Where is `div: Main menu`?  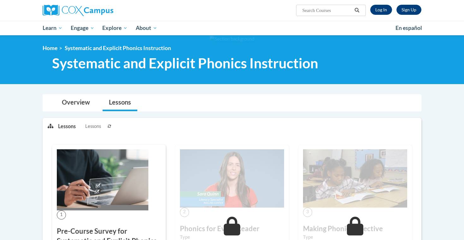
div: Main menu is located at coordinates (232, 28).